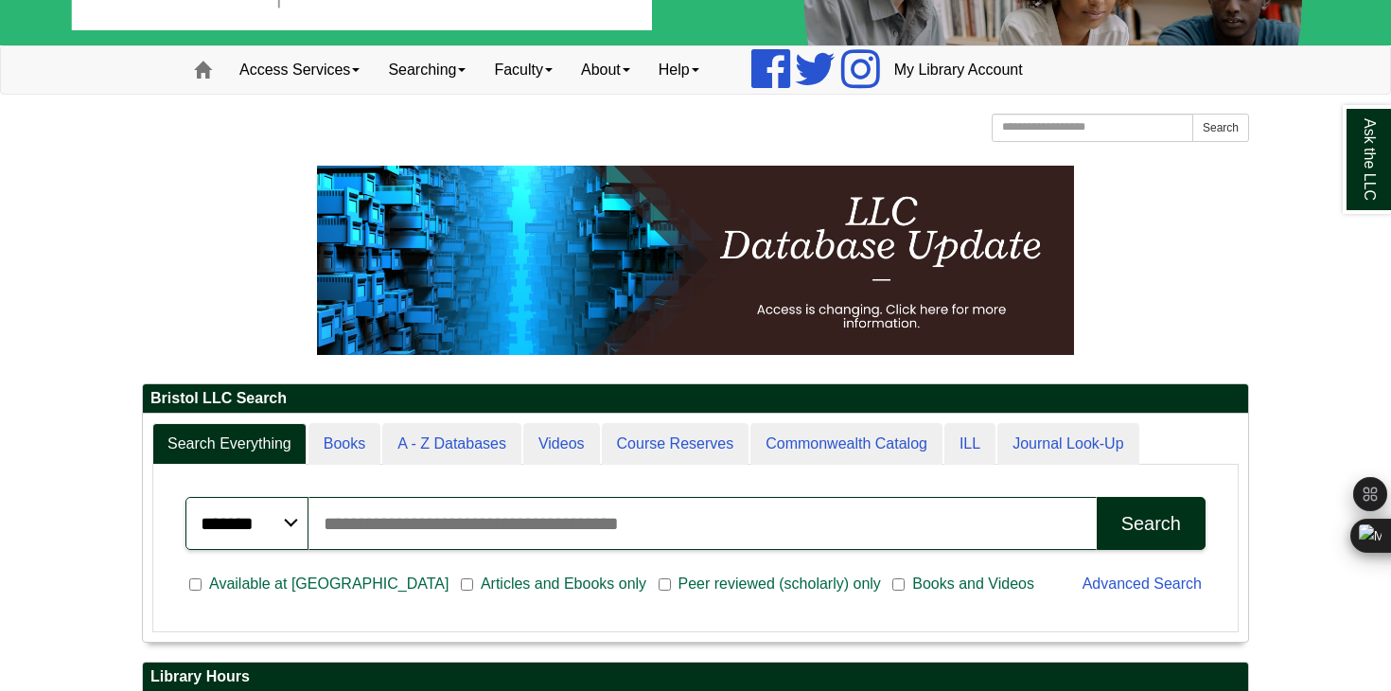 This screenshot has height=691, width=1391. I want to click on a: Access Services, so click(299, 70).